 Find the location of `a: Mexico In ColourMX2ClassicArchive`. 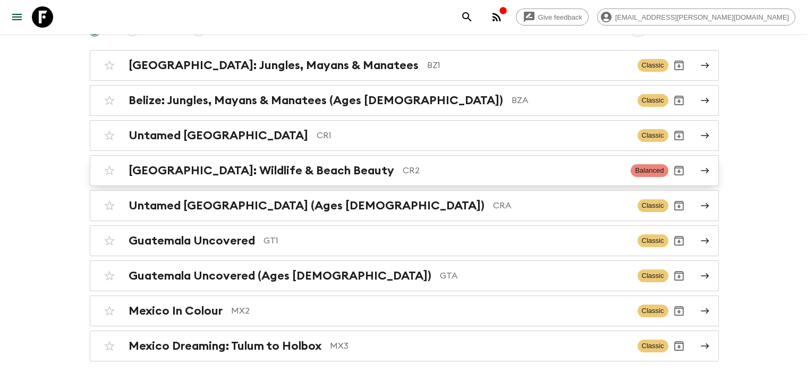

a: Mexico In ColourMX2ClassicArchive is located at coordinates (405, 311).